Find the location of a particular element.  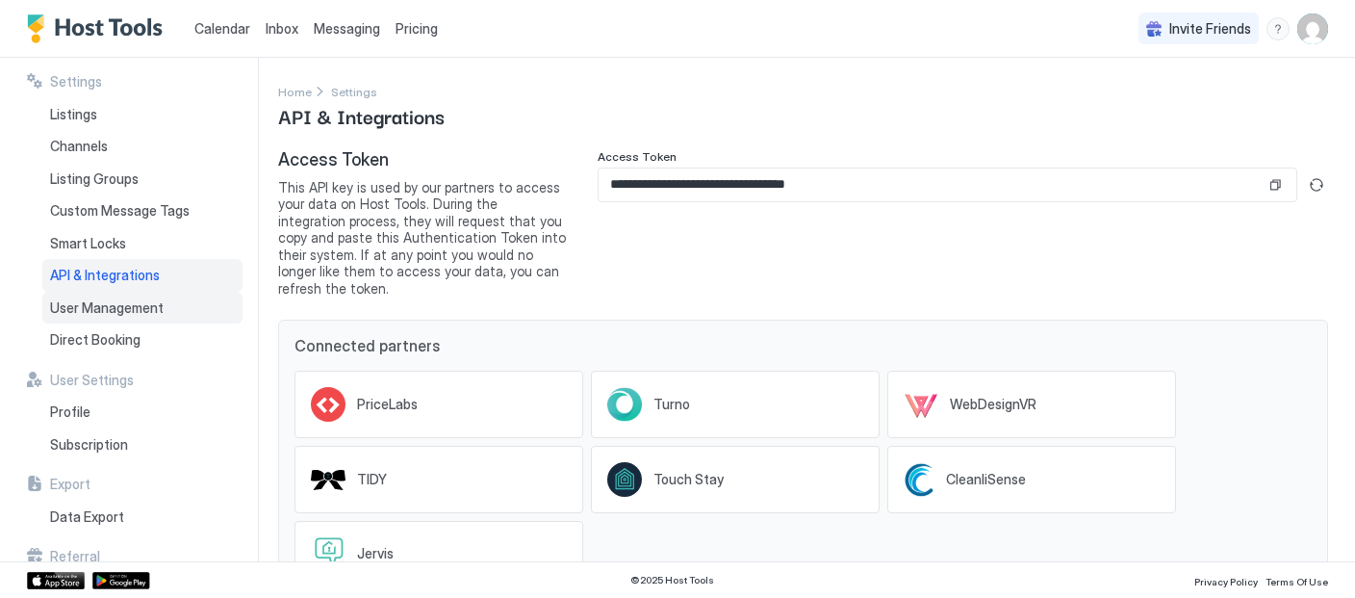

a: Channels is located at coordinates (142, 146).